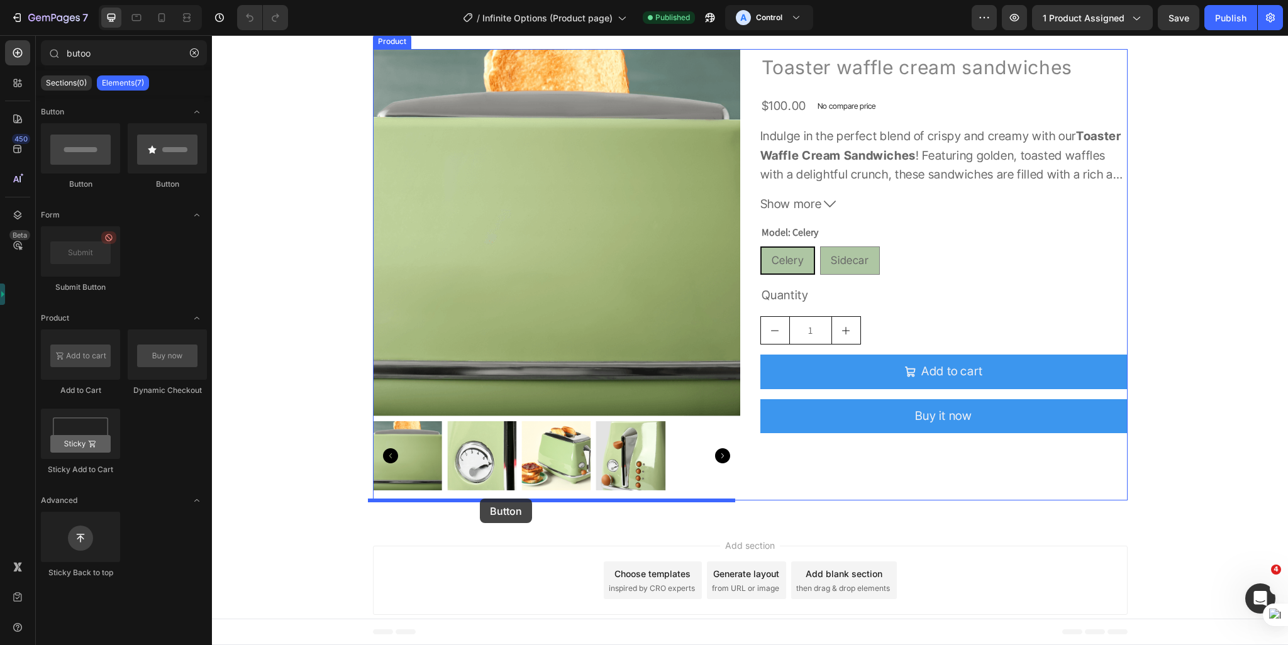  Describe the element at coordinates (80, 287) in the screenshot. I see `div: Submit Button` at that location.